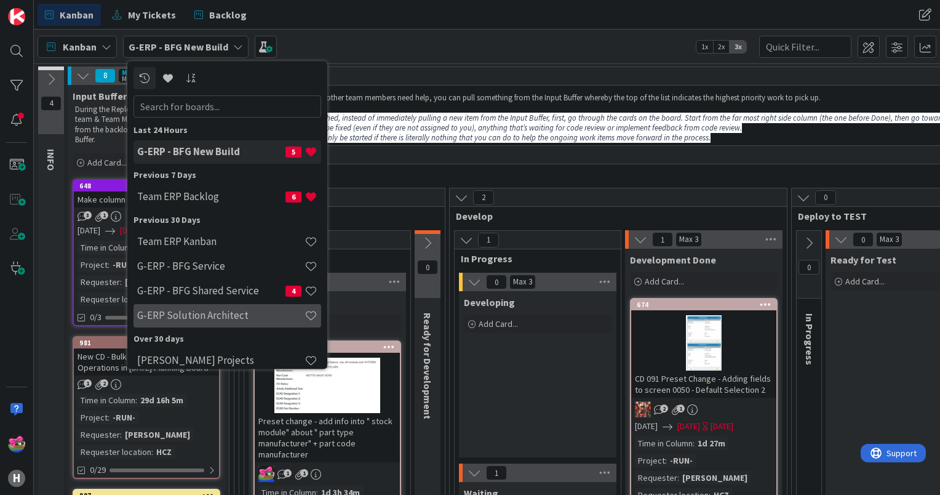 The image size is (940, 495). I want to click on p: During the Replenishment Meeting the team & Team Manager will select items from the backlog to pu..., so click(146, 124).